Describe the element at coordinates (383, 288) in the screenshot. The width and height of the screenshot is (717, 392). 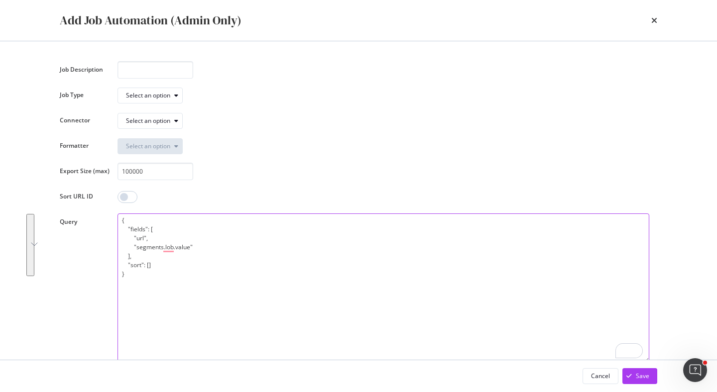
I see `textarea: To enrich screen reader interactions, please activate Accessibility in Grammarly extension settings` at that location.